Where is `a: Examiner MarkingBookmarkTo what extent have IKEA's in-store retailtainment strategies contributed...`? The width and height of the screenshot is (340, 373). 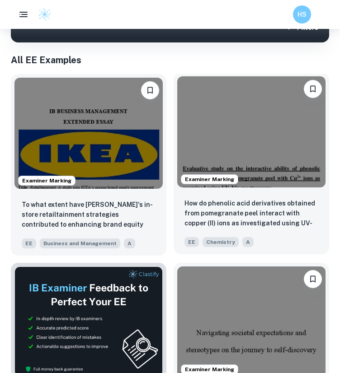
a: Examiner MarkingBookmarkTo what extent have IKEA's in-store retailtainment strategies contributed... is located at coordinates (89, 165).